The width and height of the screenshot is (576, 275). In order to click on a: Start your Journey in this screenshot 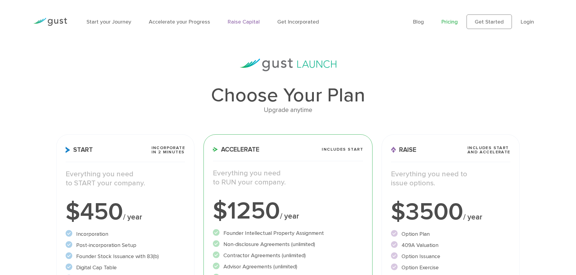, I will do `click(109, 22)`.